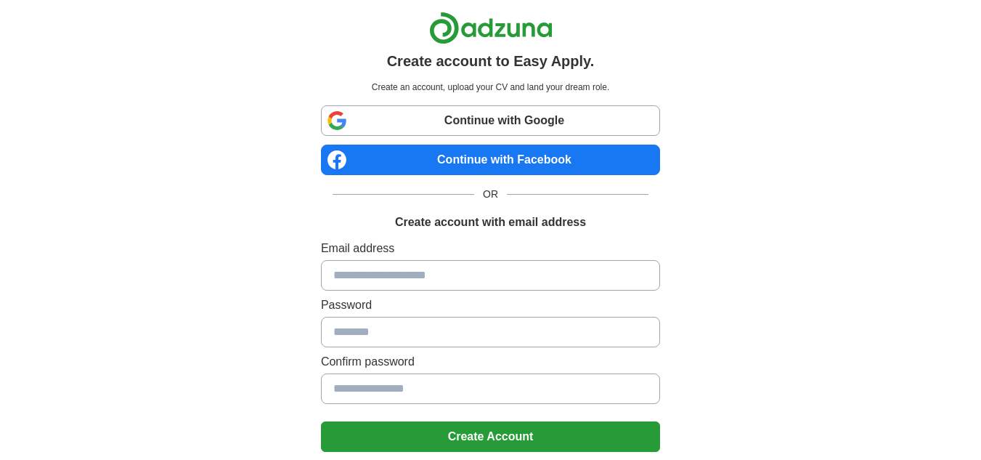  Describe the element at coordinates (490, 248) in the screenshot. I see `label: Email address` at that location.